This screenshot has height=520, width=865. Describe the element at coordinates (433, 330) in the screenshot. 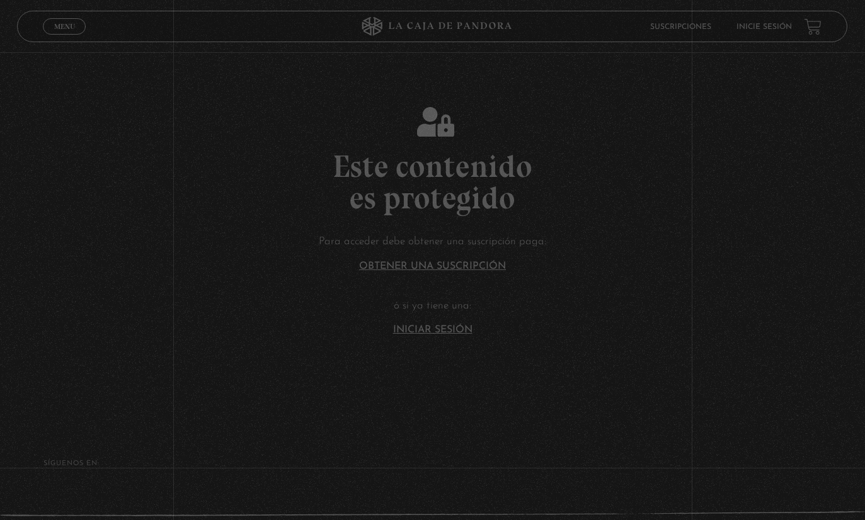

I see `a: Iniciar Sesión` at that location.